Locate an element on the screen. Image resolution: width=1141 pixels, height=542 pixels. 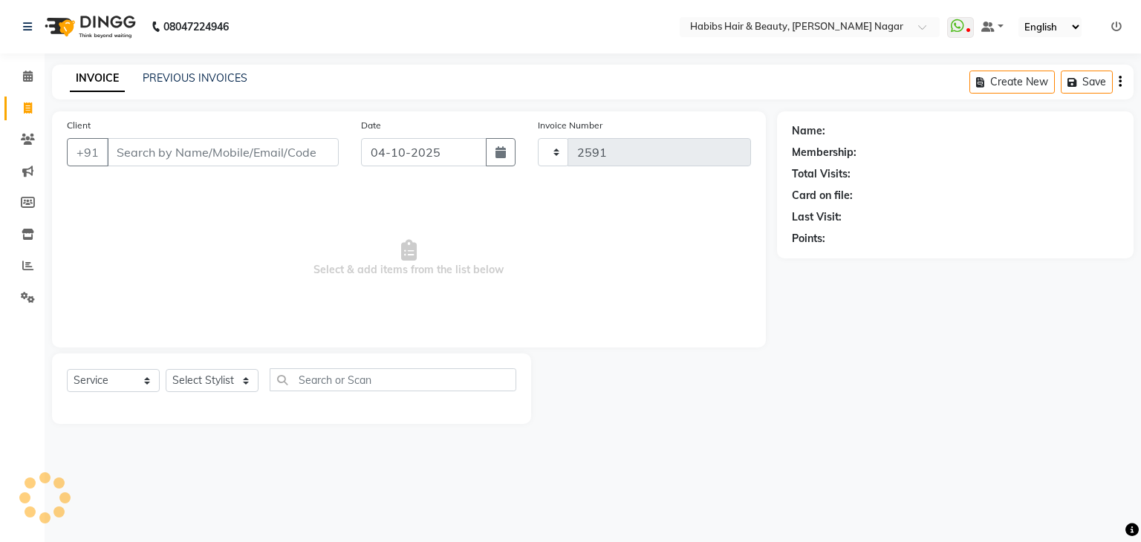
a: PREVIOUS INVOICES is located at coordinates (195, 78).